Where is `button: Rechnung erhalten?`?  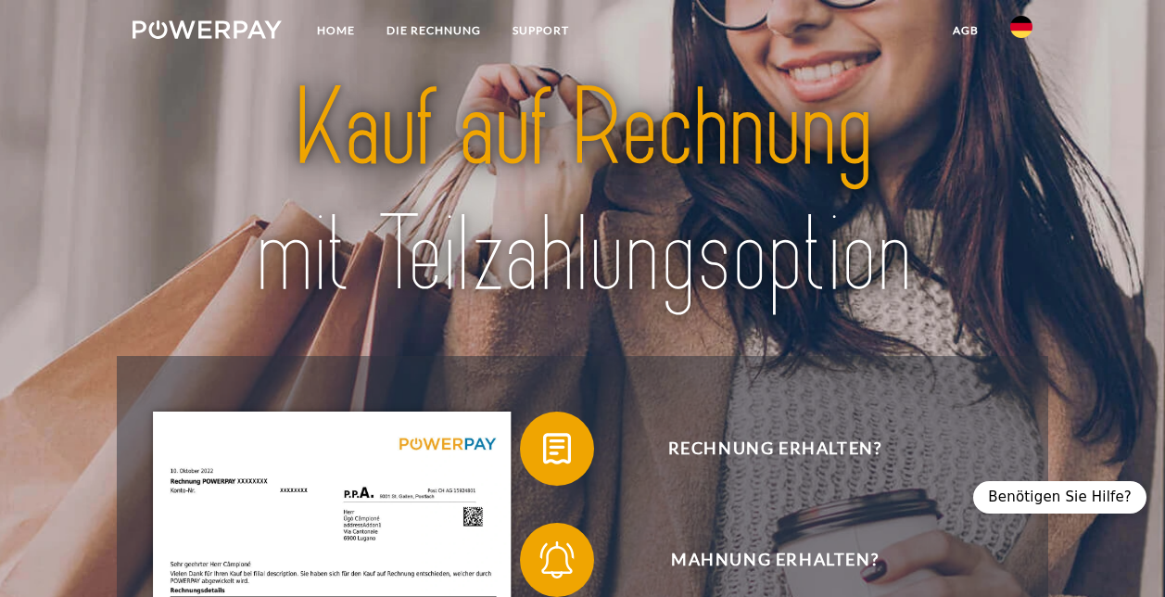 button: Rechnung erhalten? is located at coordinates (761, 448).